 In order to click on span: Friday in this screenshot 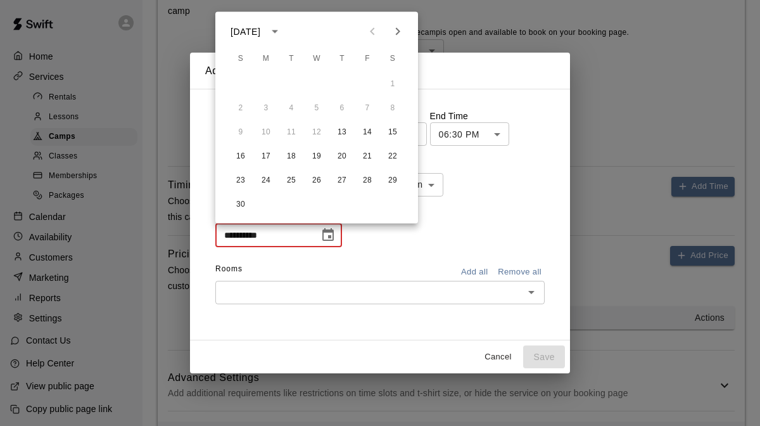, I will do `click(368, 59)`.